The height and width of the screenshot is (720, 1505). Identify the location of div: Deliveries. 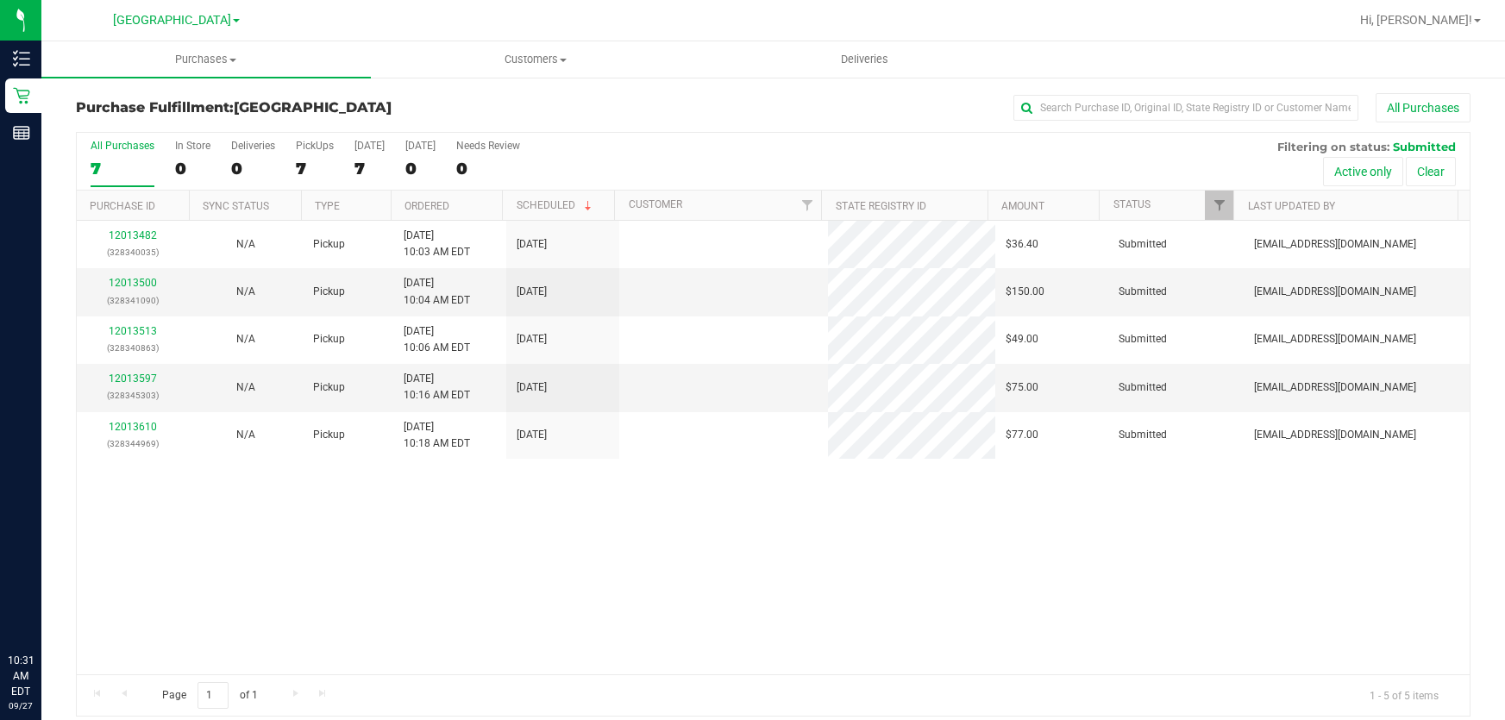
(253, 146).